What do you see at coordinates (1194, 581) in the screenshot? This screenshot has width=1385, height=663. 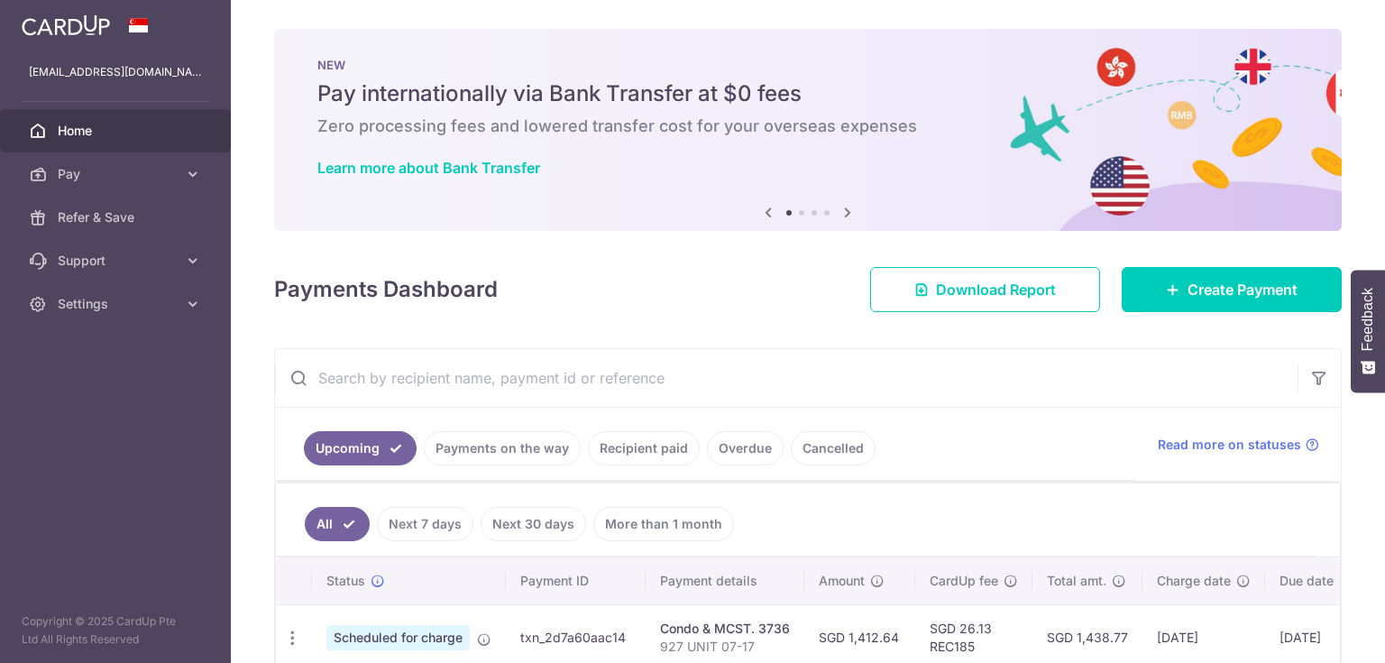 I see `span: Charge date` at bounding box center [1194, 581].